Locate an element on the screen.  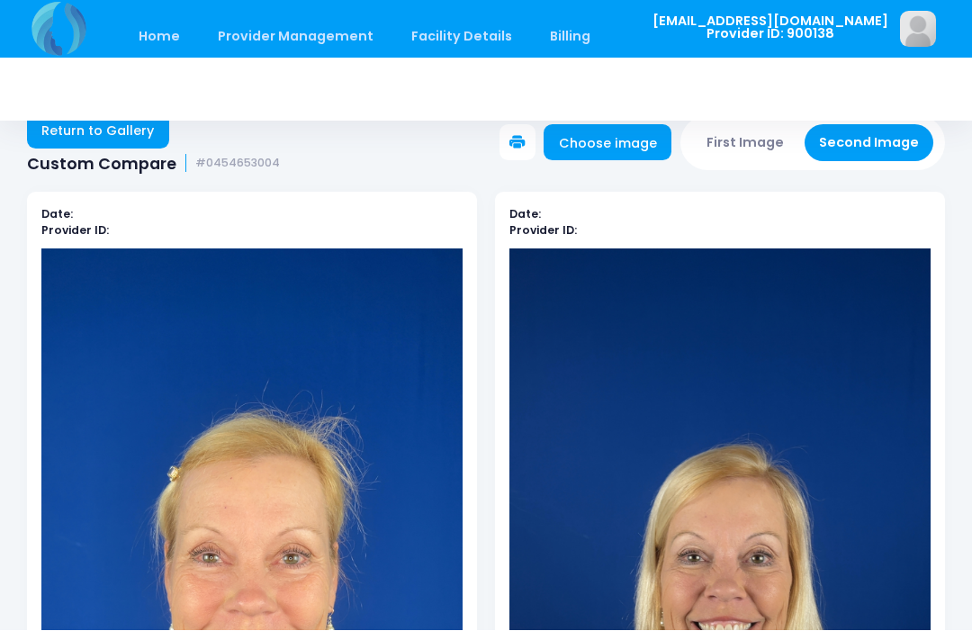
a: Staff is located at coordinates (645, 37).